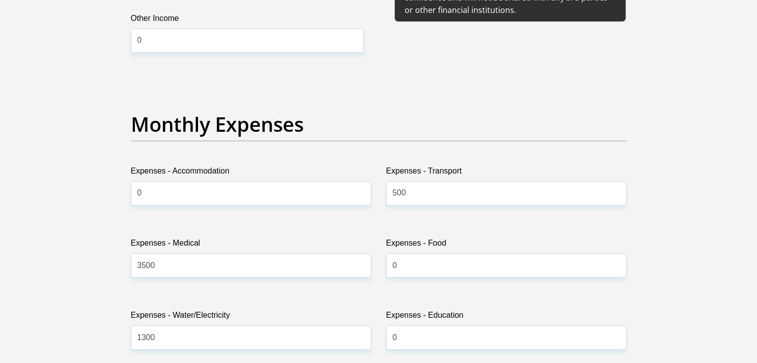 The image size is (757, 363). Describe the element at coordinates (251, 337) in the screenshot. I see `input: Expenses - Water/Electricity` at that location.